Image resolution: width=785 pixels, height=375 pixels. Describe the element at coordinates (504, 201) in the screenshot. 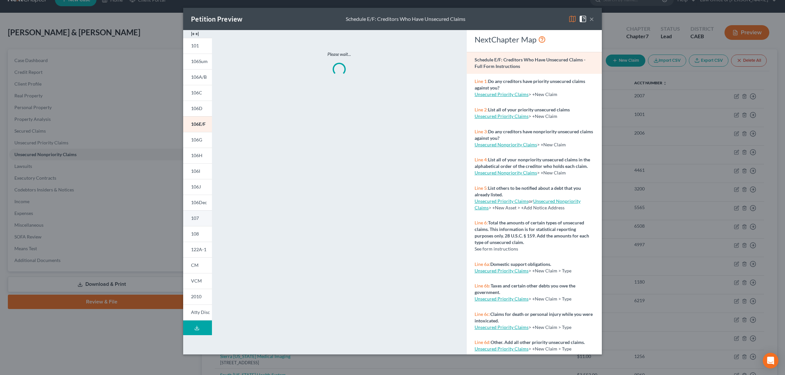

I see `span: or` at that location.